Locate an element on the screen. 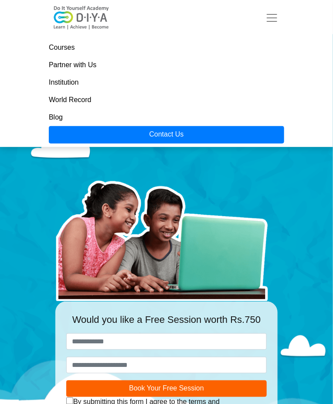  a: Institution is located at coordinates (167, 82).